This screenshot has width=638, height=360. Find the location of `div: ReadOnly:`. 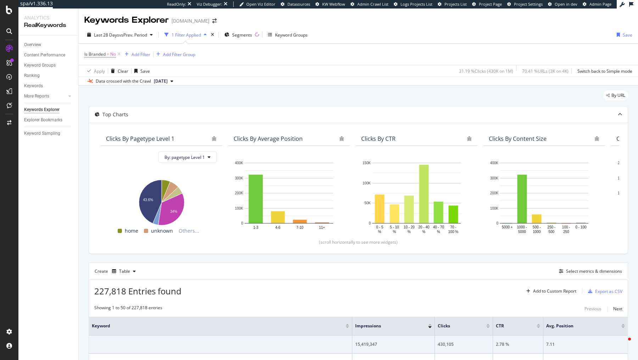

div: ReadOnly: is located at coordinates (176, 4).